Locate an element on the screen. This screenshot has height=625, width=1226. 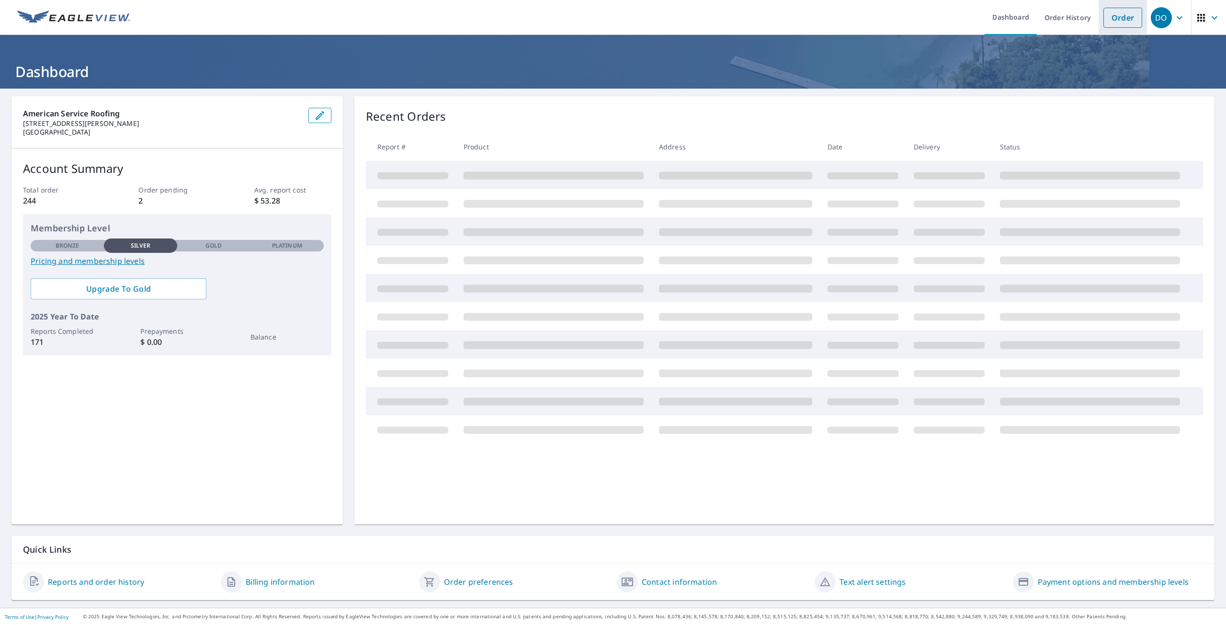
th: Date is located at coordinates (863, 147).